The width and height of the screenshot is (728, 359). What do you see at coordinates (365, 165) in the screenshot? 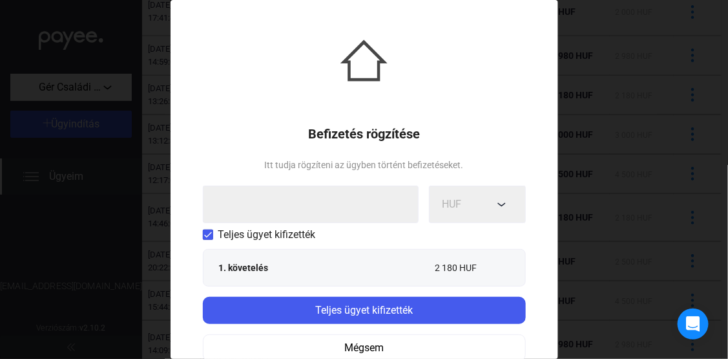
I see `div: Itt tudja rögzíteni az ügyben történt befizetéseket.` at bounding box center [365, 165].